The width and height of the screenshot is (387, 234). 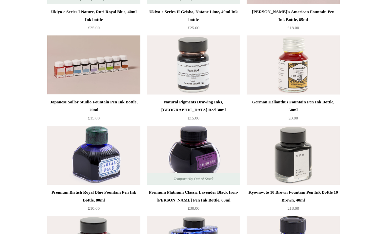 What do you see at coordinates (94, 155) in the screenshot?
I see `img: Premium British Royal Blue Fountain Pen Ink Bottle, 80ml` at bounding box center [94, 155].